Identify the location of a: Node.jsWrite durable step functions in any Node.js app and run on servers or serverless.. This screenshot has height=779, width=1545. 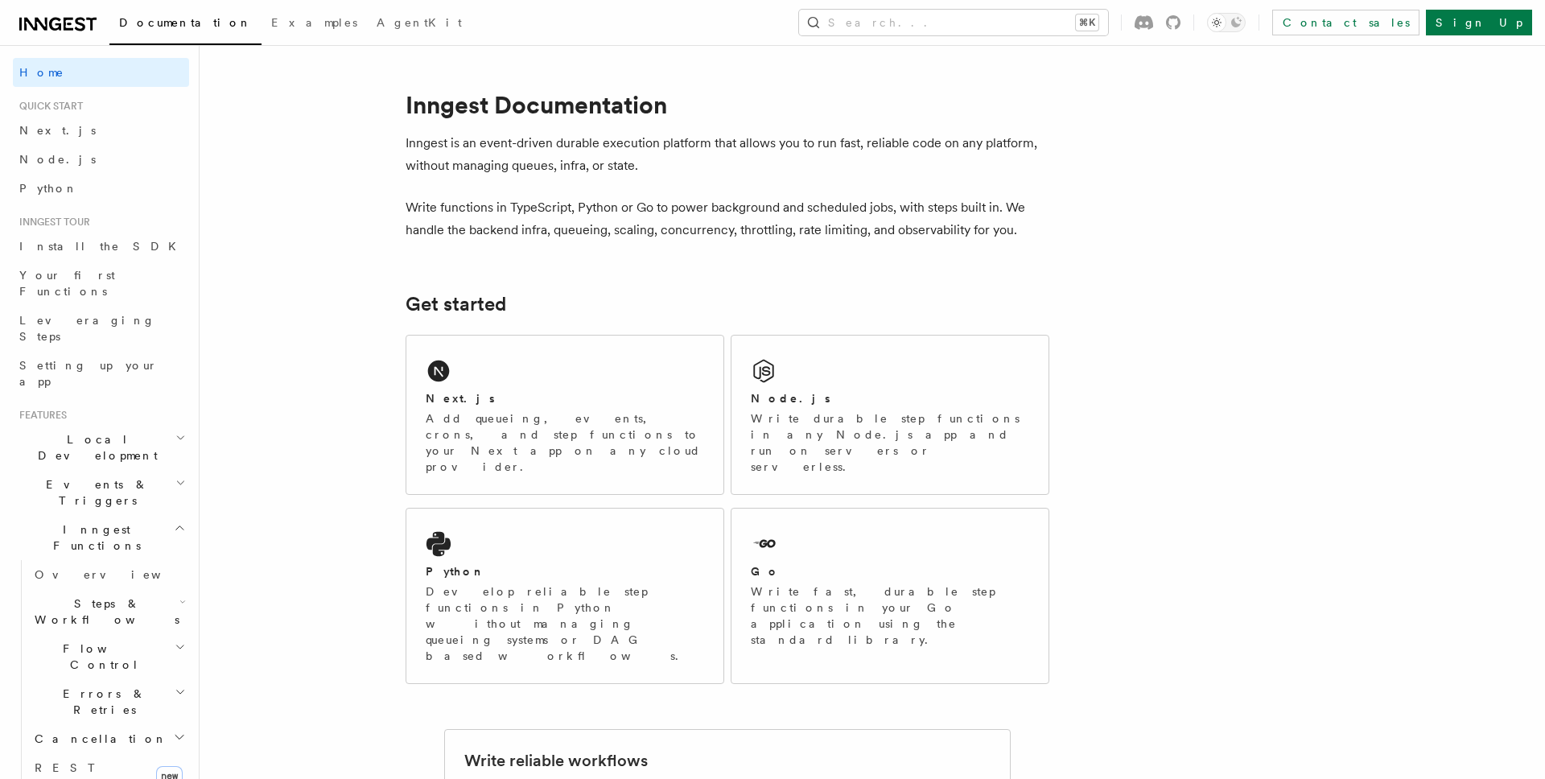
(890, 414).